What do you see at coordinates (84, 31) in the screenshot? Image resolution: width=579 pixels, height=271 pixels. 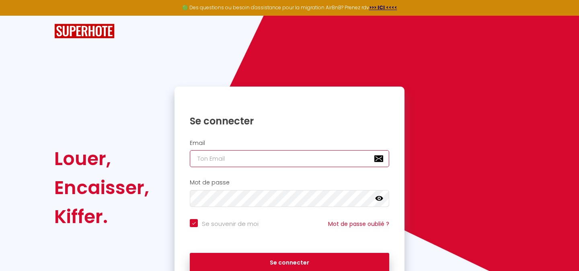 I see `img: SuperHote logo` at bounding box center [84, 31].